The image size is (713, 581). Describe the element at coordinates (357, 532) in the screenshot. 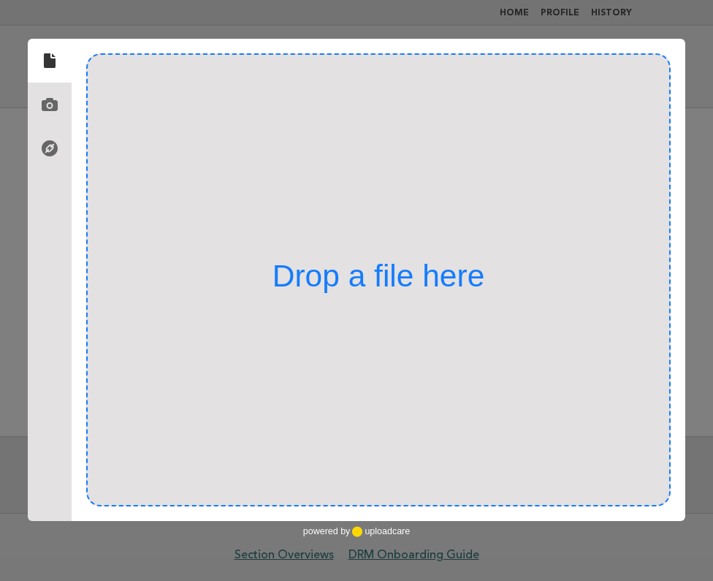

I see `div: powered by` at that location.